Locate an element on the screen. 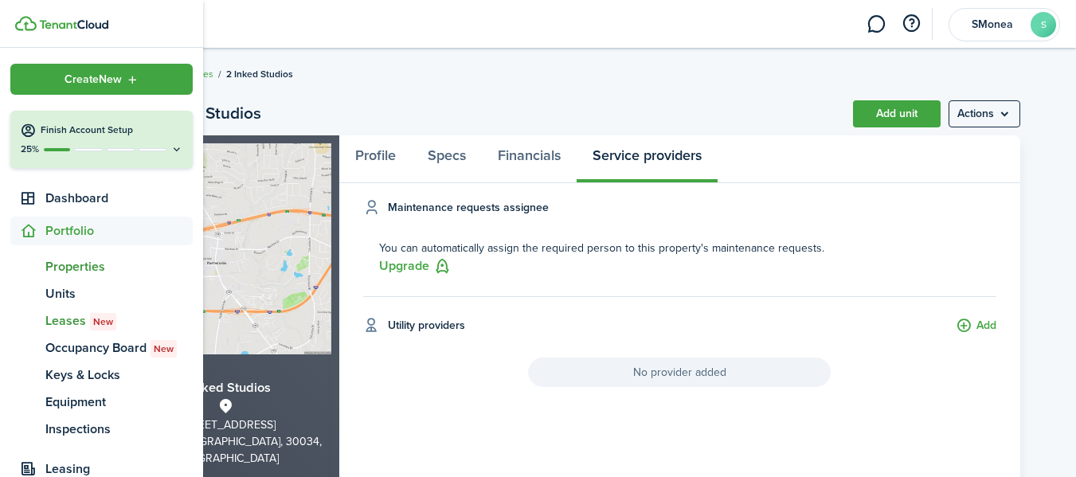 Image resolution: width=1076 pixels, height=477 pixels. h4: Finish Account Setup is located at coordinates (112, 130).